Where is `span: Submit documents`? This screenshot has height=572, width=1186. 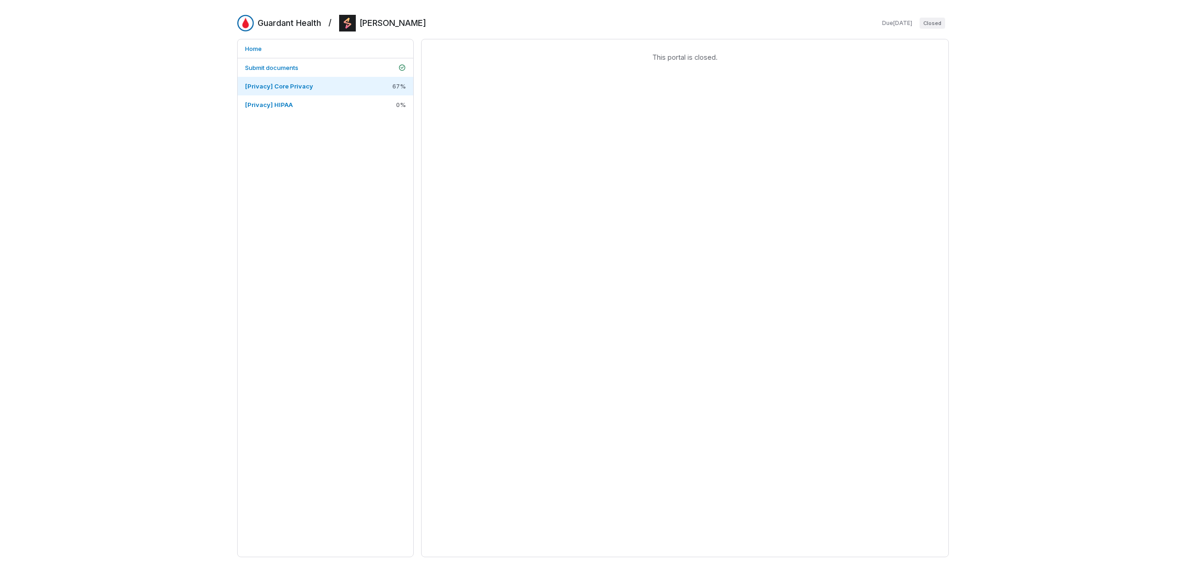 span: Submit documents is located at coordinates (271, 68).